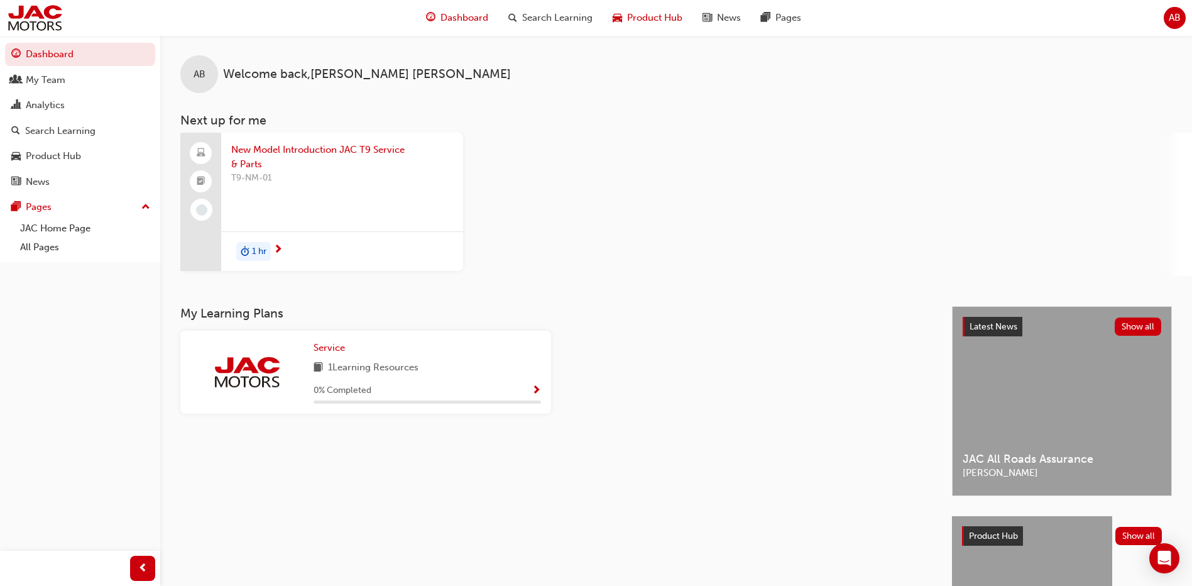  What do you see at coordinates (80, 156) in the screenshot?
I see `a: Product Hub` at bounding box center [80, 156].